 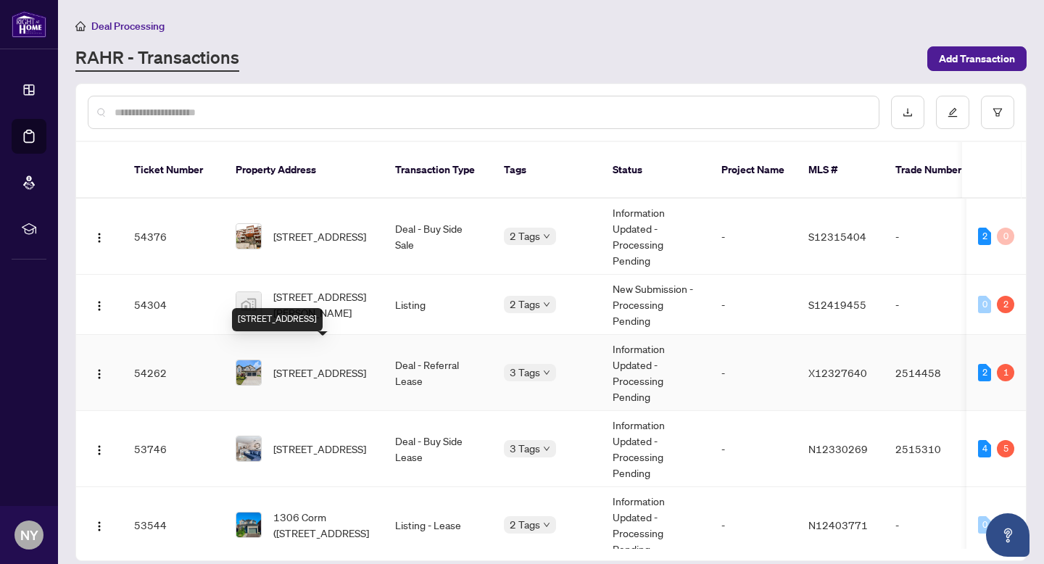 I want to click on td: Listing - Lease, so click(x=438, y=525).